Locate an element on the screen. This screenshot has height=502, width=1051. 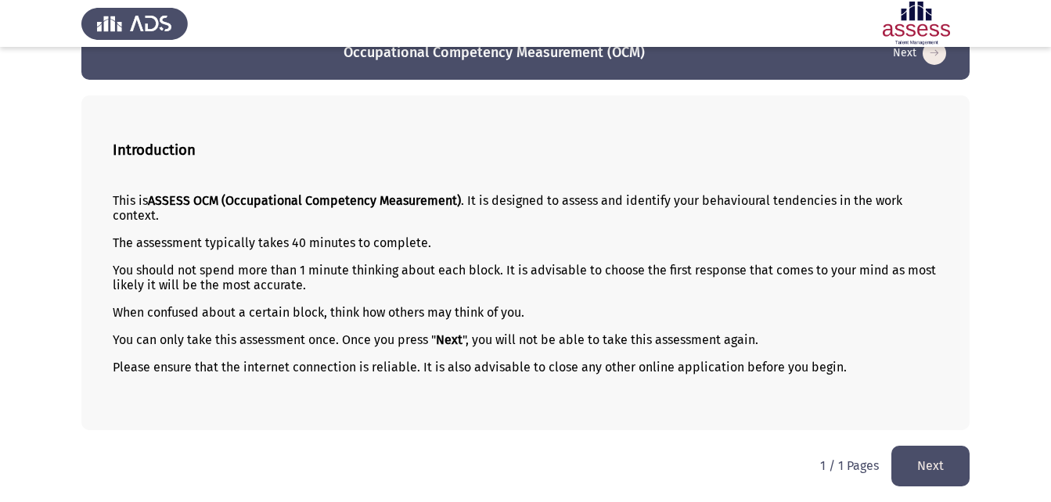
b: Introduction is located at coordinates (154, 150).